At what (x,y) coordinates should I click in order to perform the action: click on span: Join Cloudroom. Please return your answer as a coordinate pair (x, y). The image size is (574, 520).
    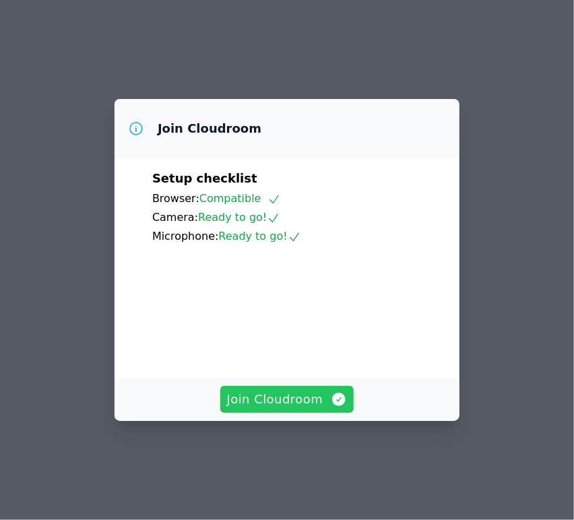
    Looking at the image, I should click on (287, 399).